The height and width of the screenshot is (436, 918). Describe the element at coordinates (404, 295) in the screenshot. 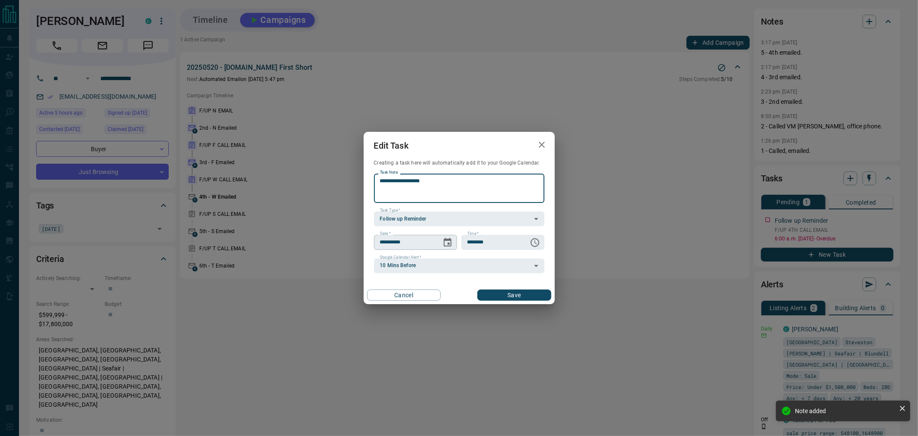

I see `button: Cancel` at that location.